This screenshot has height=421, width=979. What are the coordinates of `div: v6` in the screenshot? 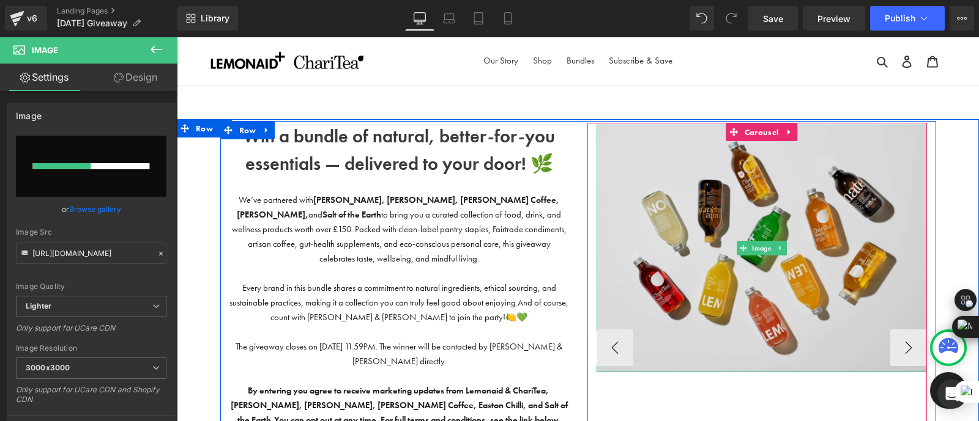 It's located at (32, 18).